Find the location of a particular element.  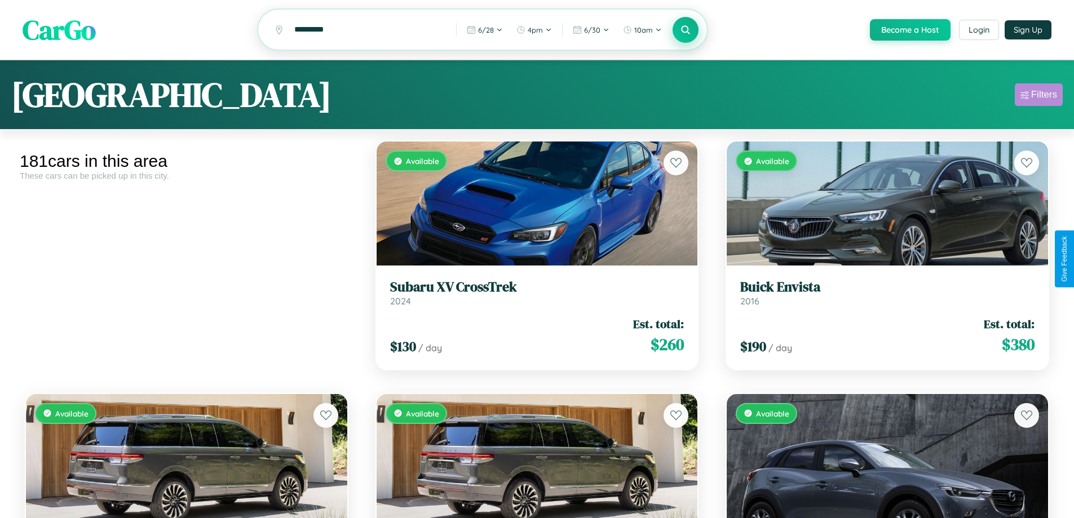

span: $ 380 is located at coordinates (1019, 345).